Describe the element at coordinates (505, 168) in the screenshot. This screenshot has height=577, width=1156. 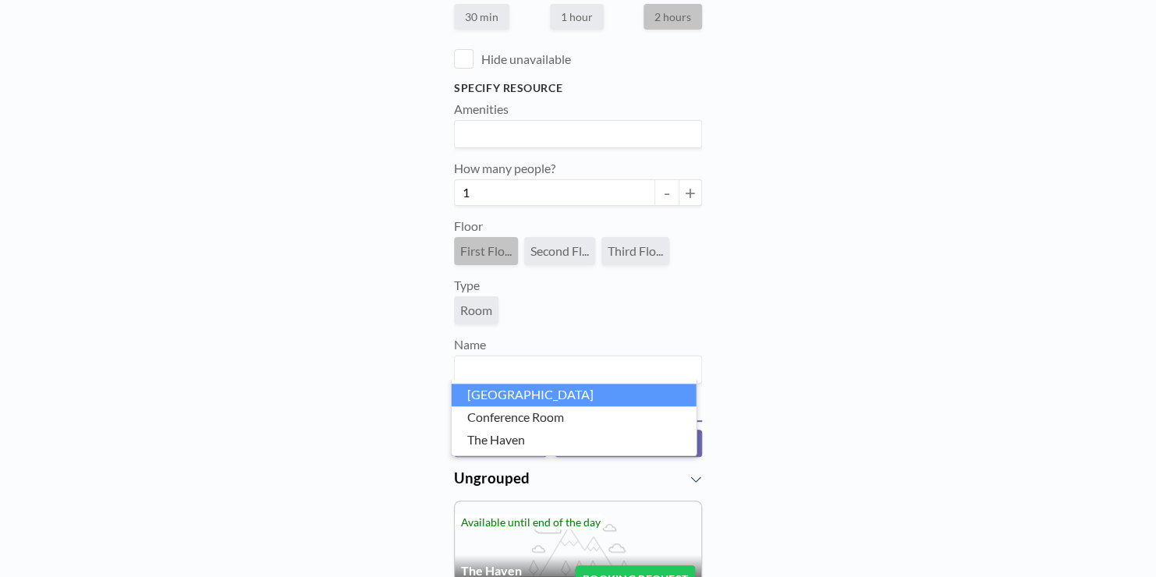
I see `label: How many people?` at that location.